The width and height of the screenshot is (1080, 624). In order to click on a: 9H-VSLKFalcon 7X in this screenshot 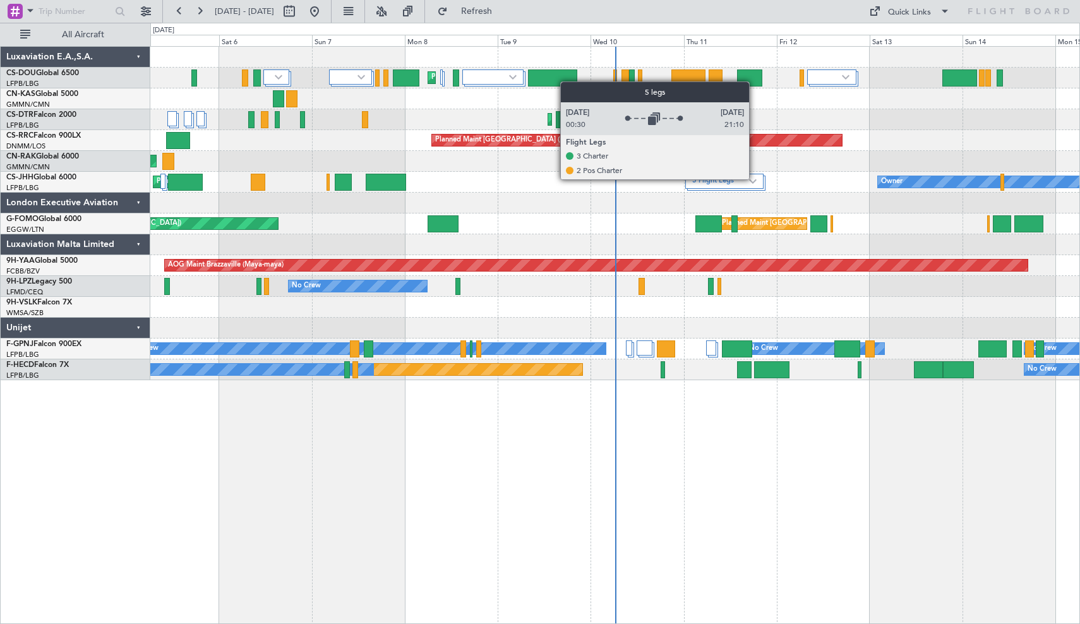, I will do `click(39, 303)`.